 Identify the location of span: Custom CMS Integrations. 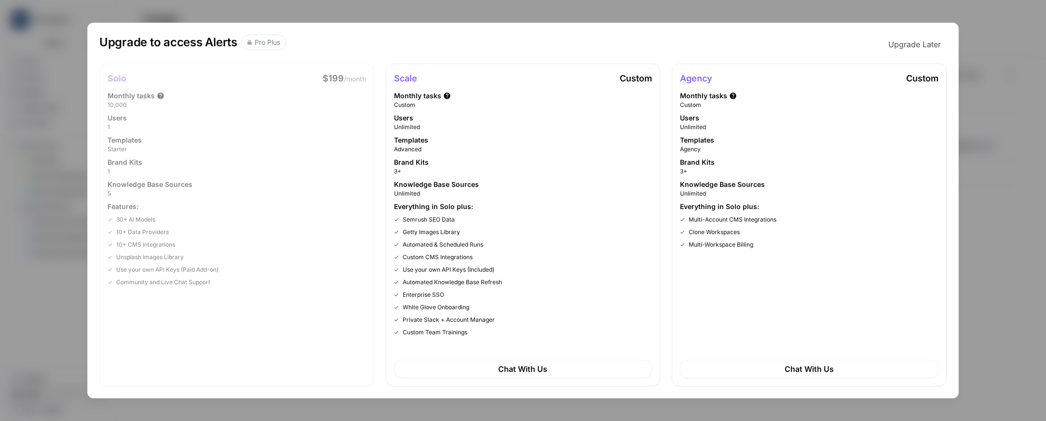
(437, 257).